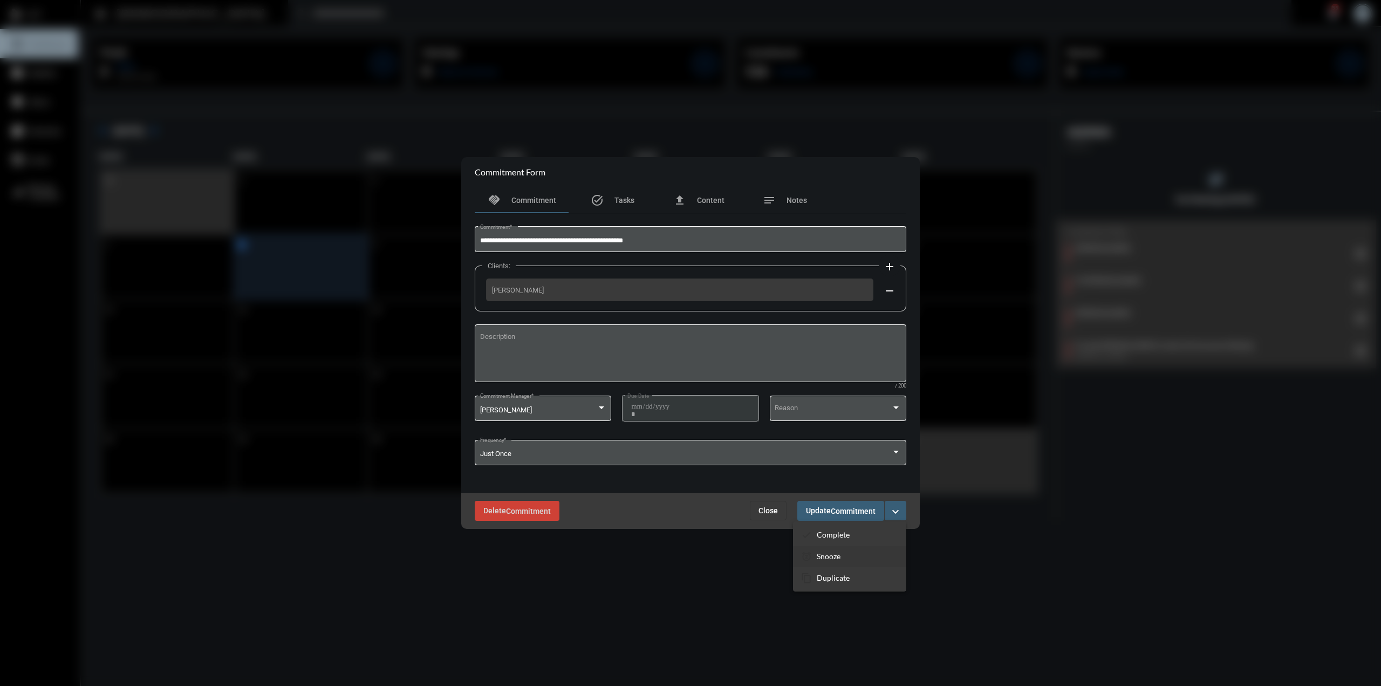  Describe the element at coordinates (833, 534) in the screenshot. I see `p: Complete` at that location.